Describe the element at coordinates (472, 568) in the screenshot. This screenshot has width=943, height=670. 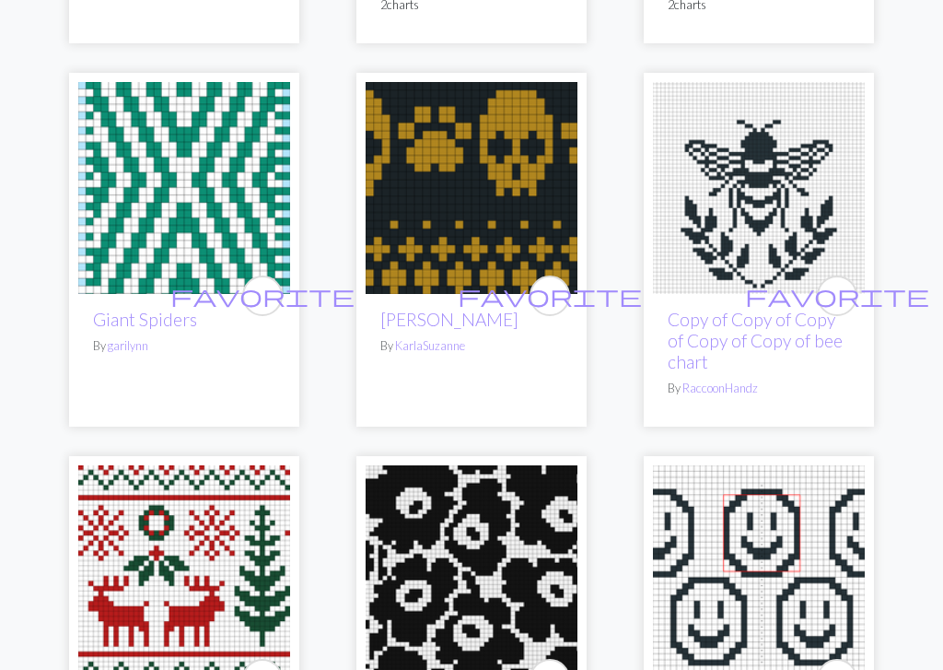
I see `a: IMG_1212.png` at that location.